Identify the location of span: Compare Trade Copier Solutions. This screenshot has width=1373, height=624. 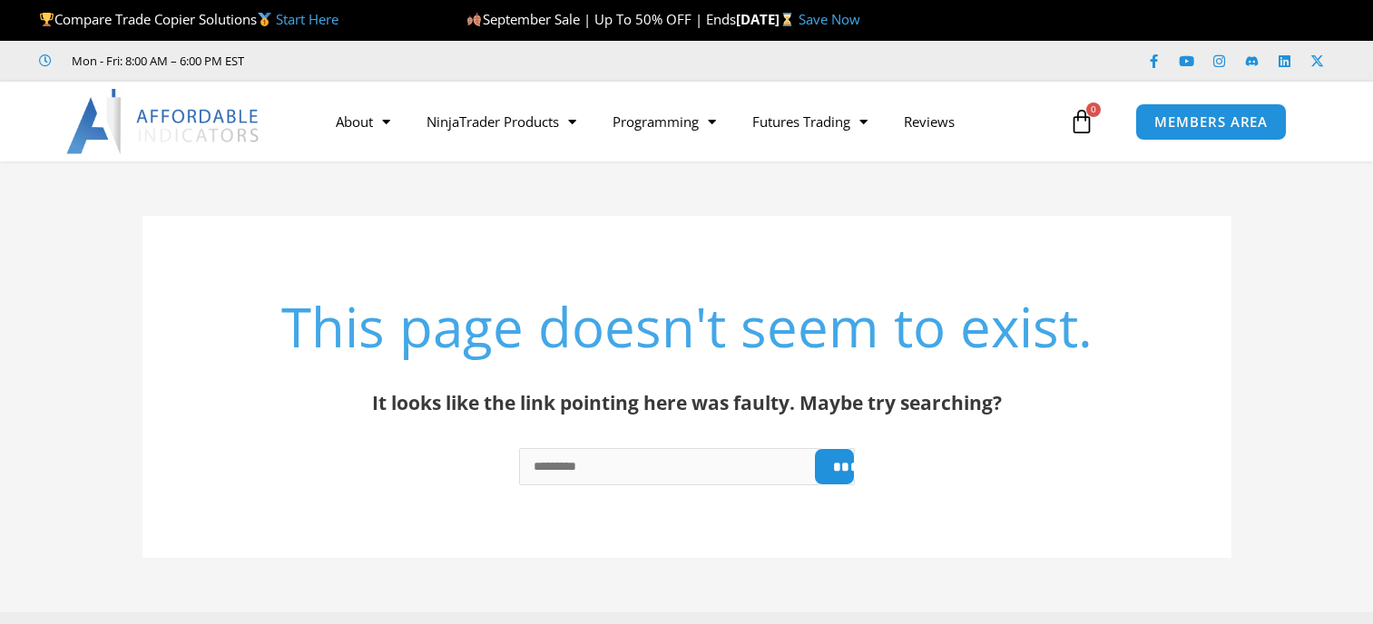
(189, 19).